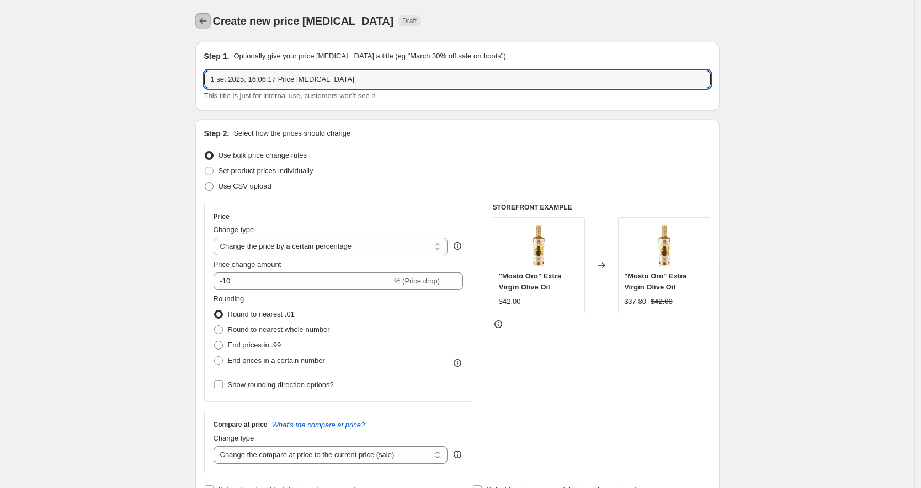  What do you see at coordinates (229, 299) in the screenshot?
I see `span: Rounding` at bounding box center [229, 299].